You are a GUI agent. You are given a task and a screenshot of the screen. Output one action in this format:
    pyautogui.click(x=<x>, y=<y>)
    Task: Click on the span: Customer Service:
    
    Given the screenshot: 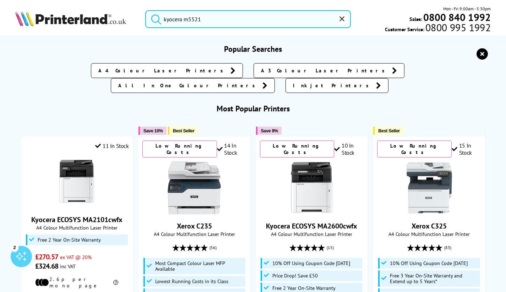 What is the action you would take?
    pyautogui.click(x=438, y=28)
    